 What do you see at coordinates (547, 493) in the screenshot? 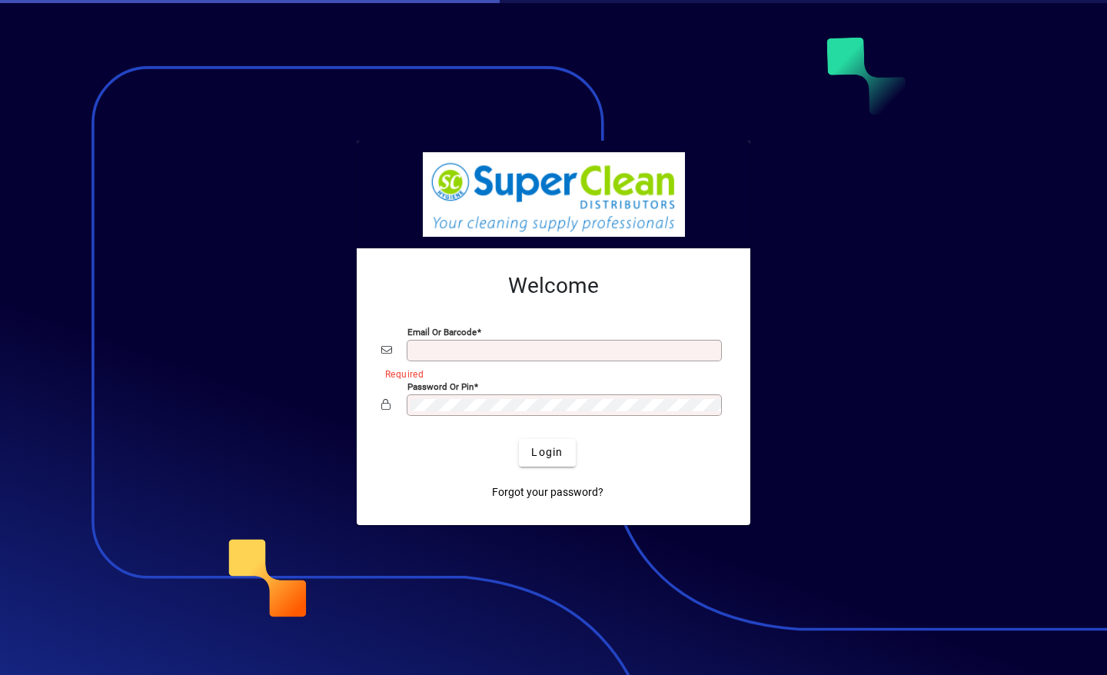
I see `a: Forgot your password?` at bounding box center [547, 493].